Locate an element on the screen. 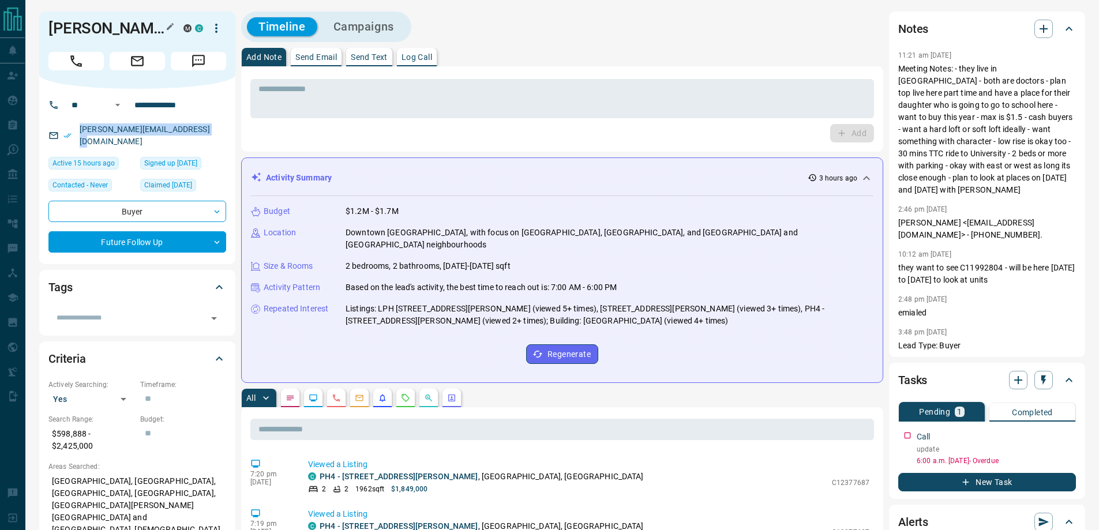 This screenshot has height=530, width=1099. div: mrloft.ca is located at coordinates (188, 28).